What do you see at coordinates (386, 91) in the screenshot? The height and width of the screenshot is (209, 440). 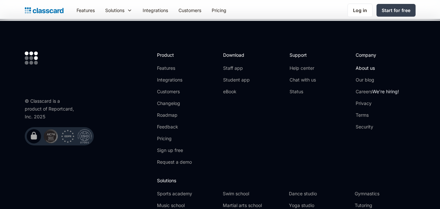 I see `span: We're hiring!` at bounding box center [386, 91].